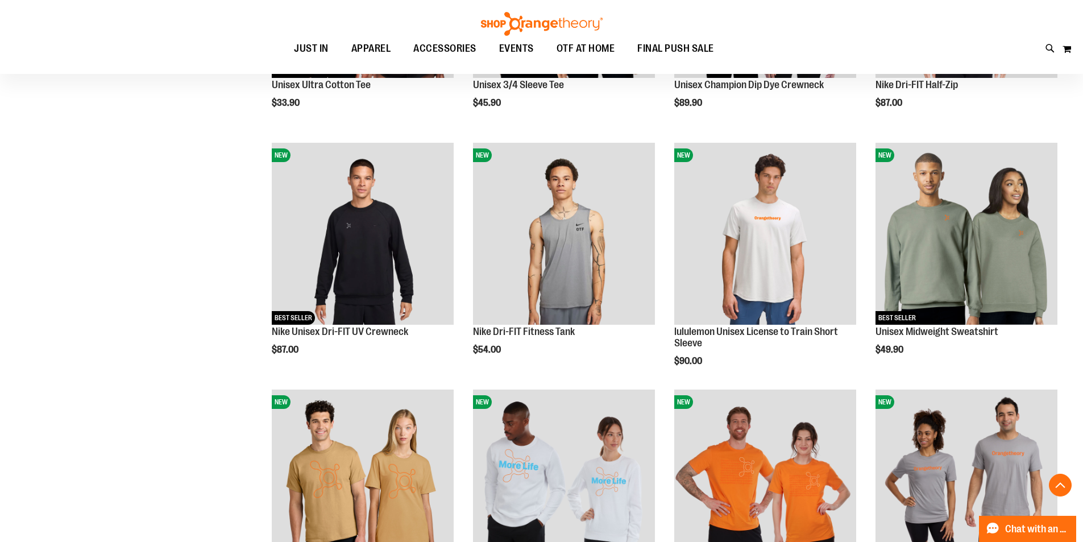  I want to click on a: Unisex 3/4 Sleeve Tee, so click(519, 85).